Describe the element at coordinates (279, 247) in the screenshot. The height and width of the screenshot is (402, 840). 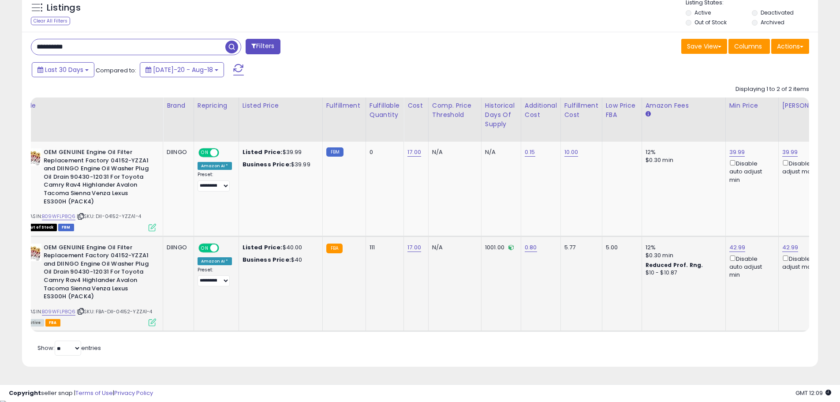
I see `div: $40.00` at that location.